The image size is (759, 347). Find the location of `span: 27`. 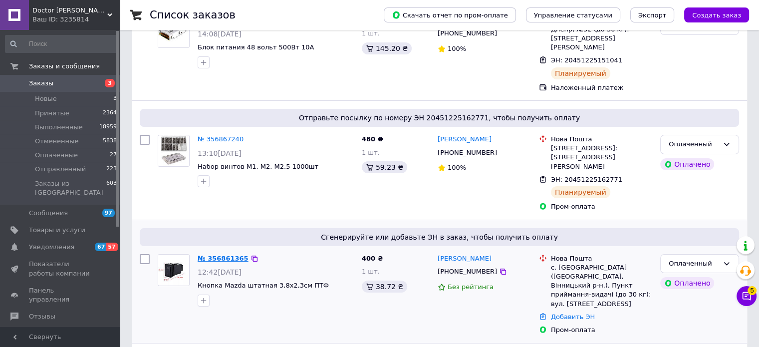

span: 27 is located at coordinates (113, 155).